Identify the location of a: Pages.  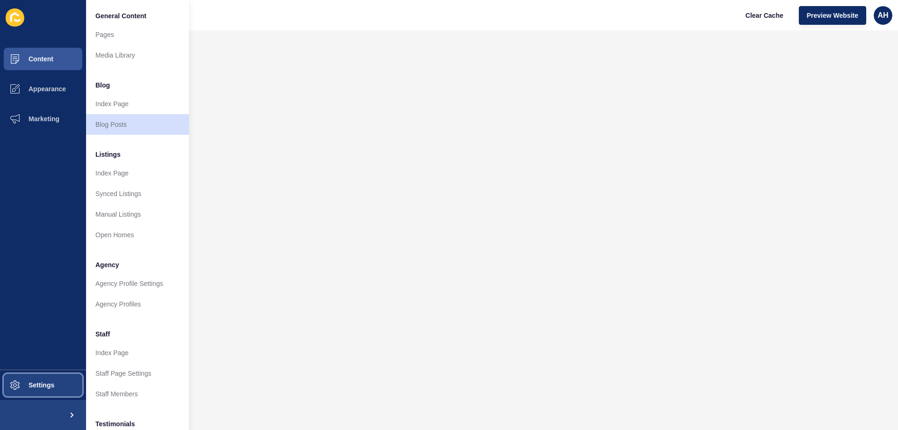
(137, 35).